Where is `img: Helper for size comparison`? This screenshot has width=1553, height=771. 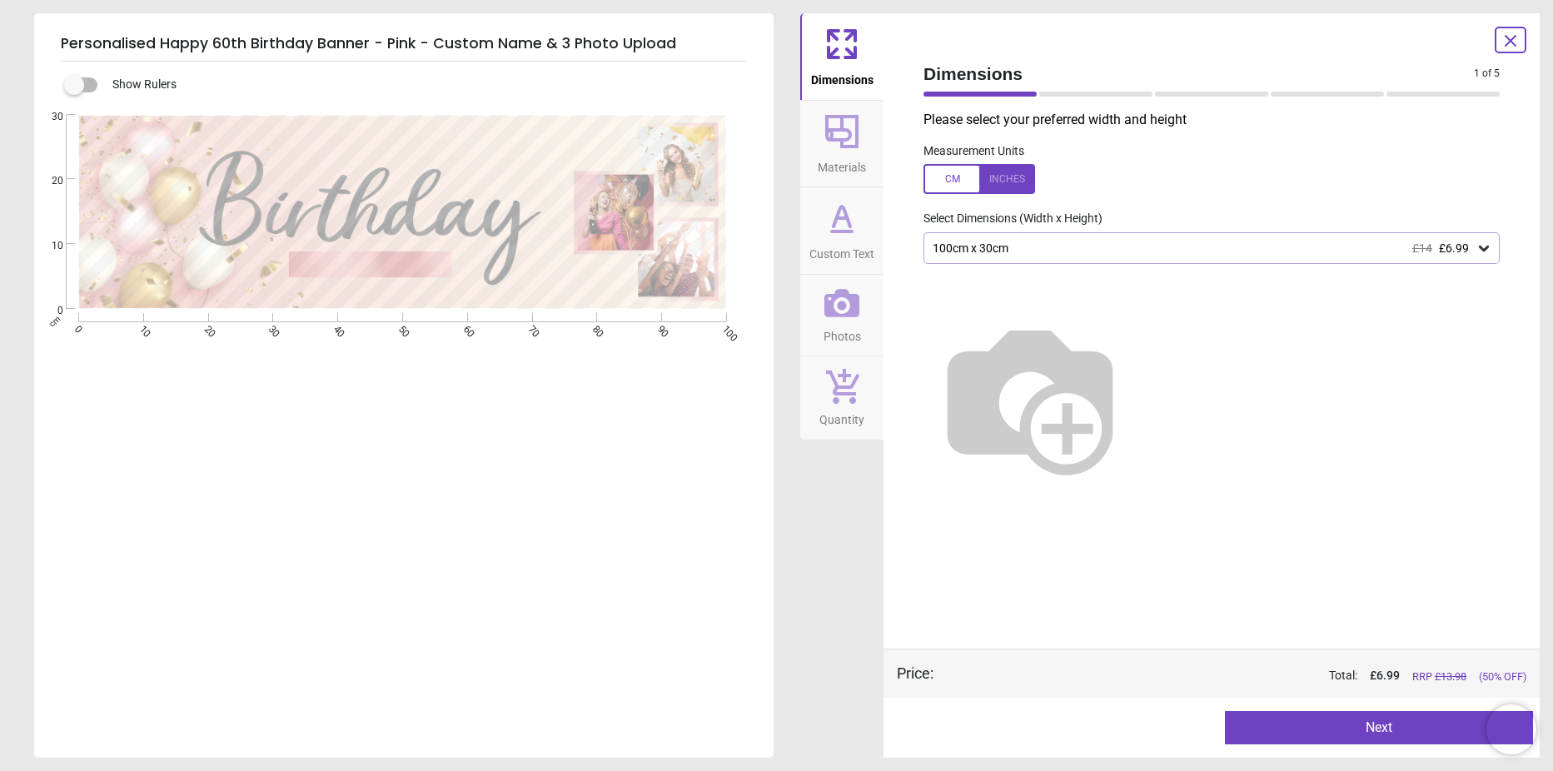
img: Helper for size comparison is located at coordinates (1030, 397).